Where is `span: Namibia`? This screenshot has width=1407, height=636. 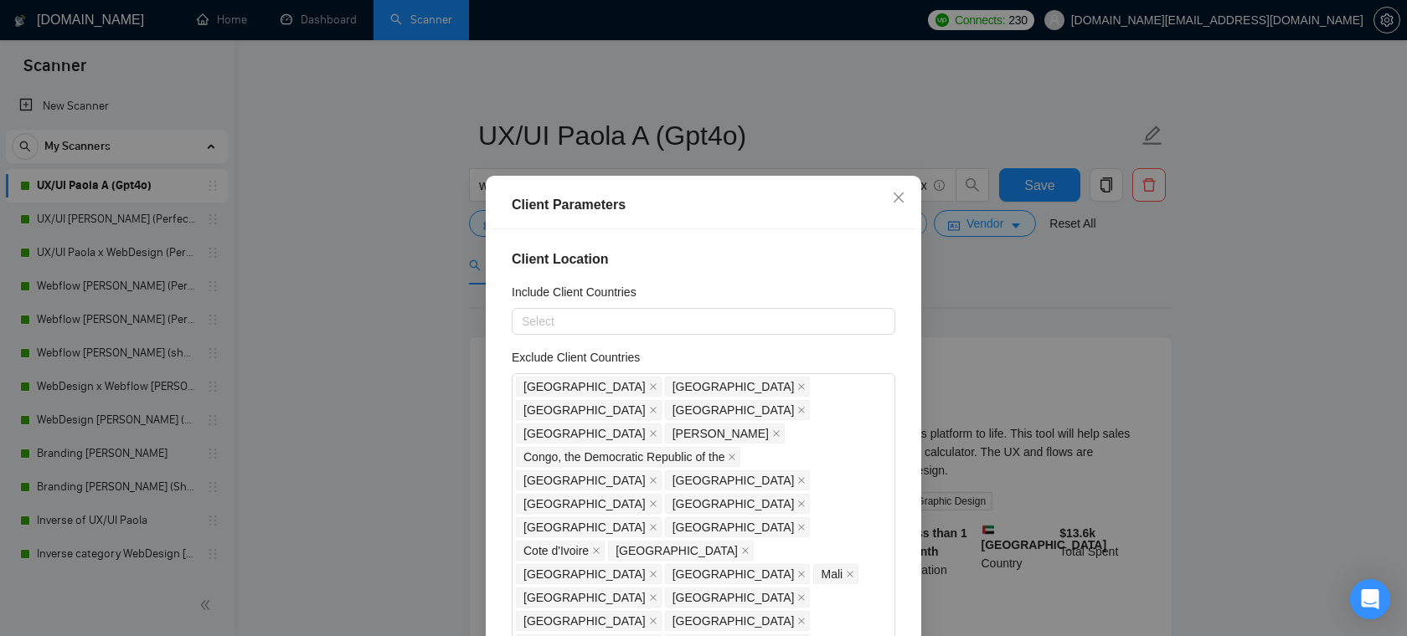
span: Namibia is located at coordinates (589, 621).